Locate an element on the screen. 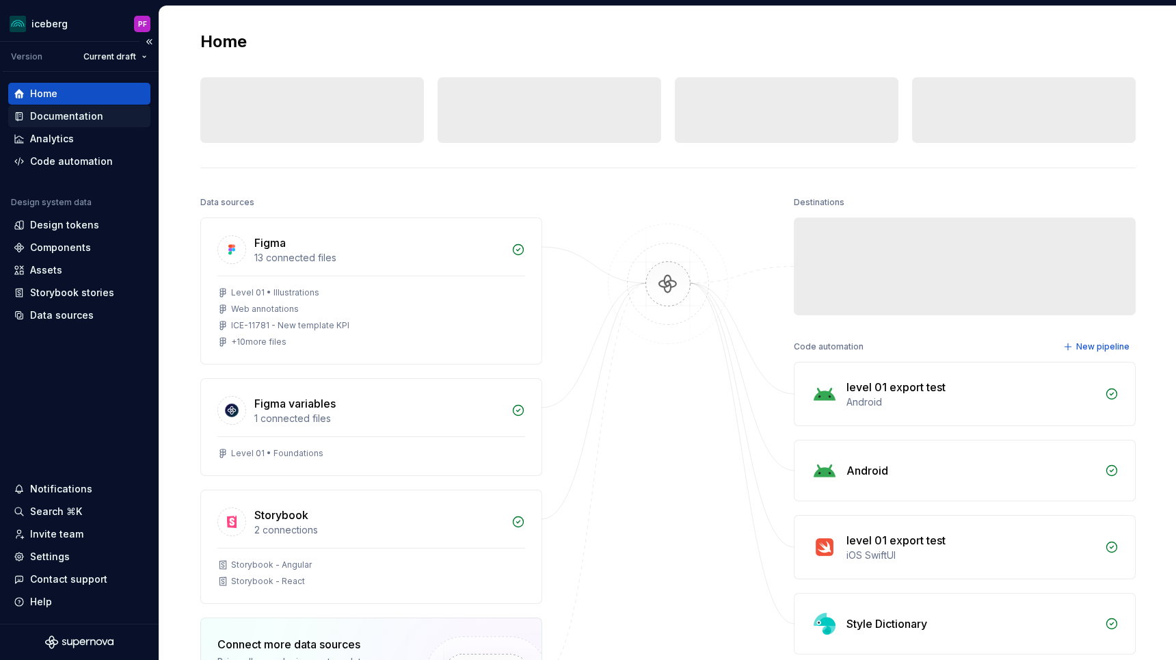 The height and width of the screenshot is (660, 1176). div: 13 connected files is located at coordinates (379, 258).